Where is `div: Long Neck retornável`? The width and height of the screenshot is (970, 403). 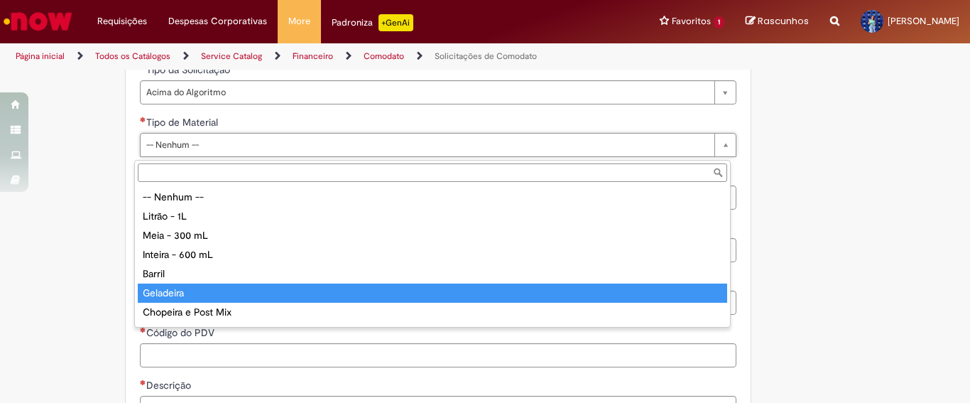 div: Long Neck retornável is located at coordinates (432, 331).